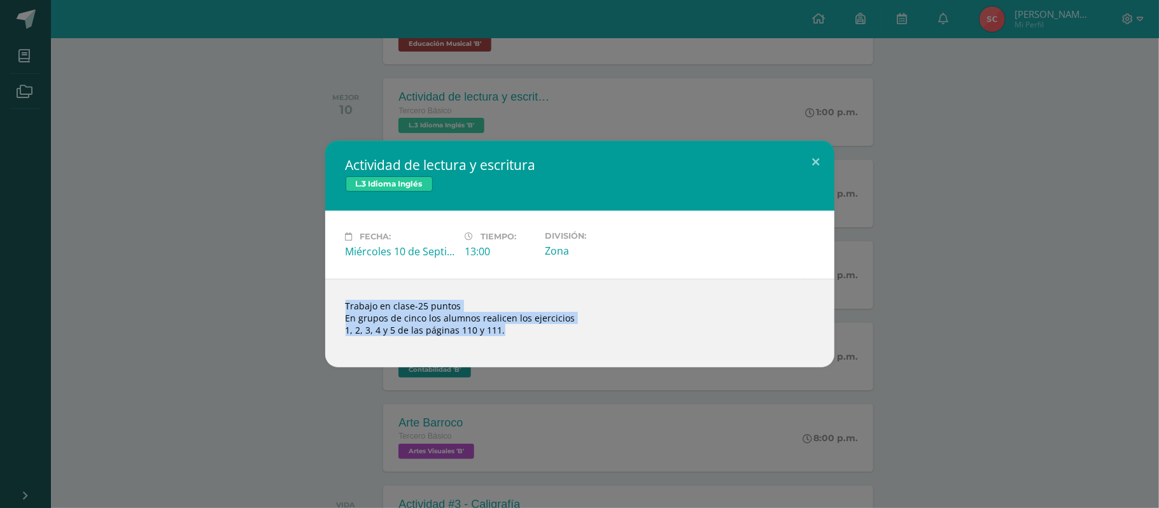 The width and height of the screenshot is (1159, 508). I want to click on span: Fecha:, so click(376, 236).